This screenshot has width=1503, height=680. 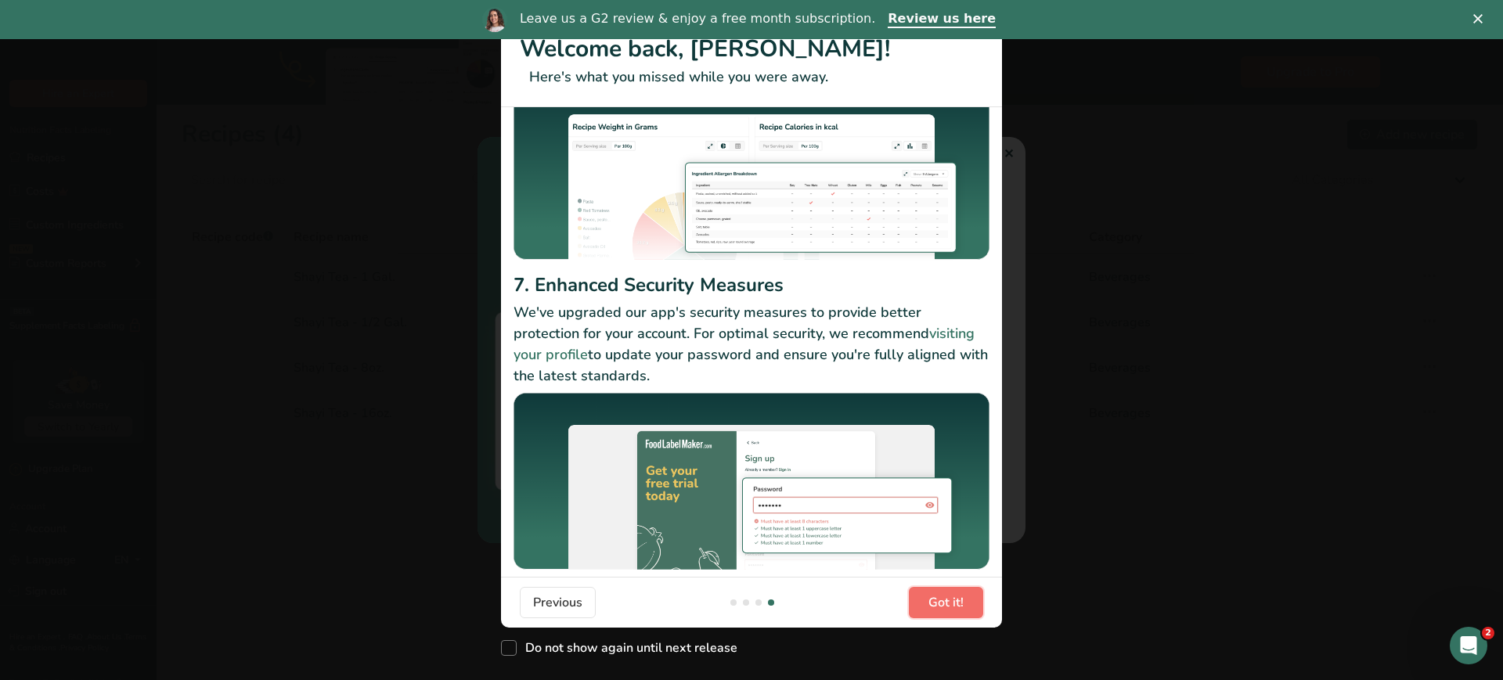 What do you see at coordinates (946, 603) in the screenshot?
I see `button: Got it!` at bounding box center [946, 603].